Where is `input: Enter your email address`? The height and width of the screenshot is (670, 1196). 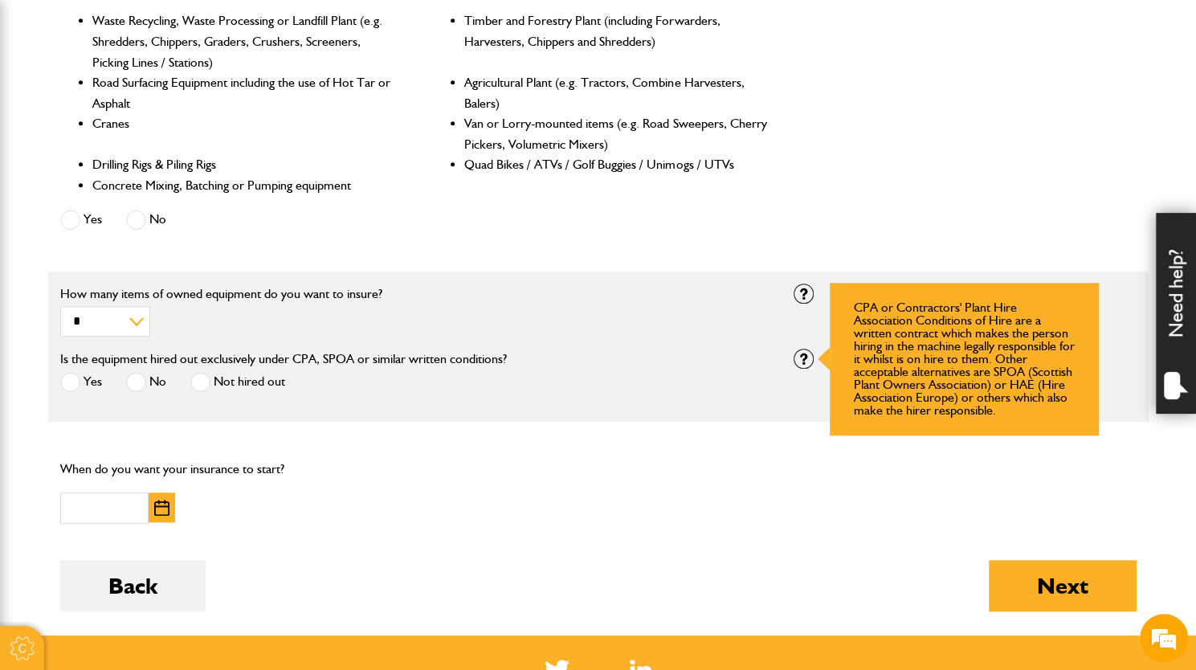
input: Enter your email address is located at coordinates (157, 214).